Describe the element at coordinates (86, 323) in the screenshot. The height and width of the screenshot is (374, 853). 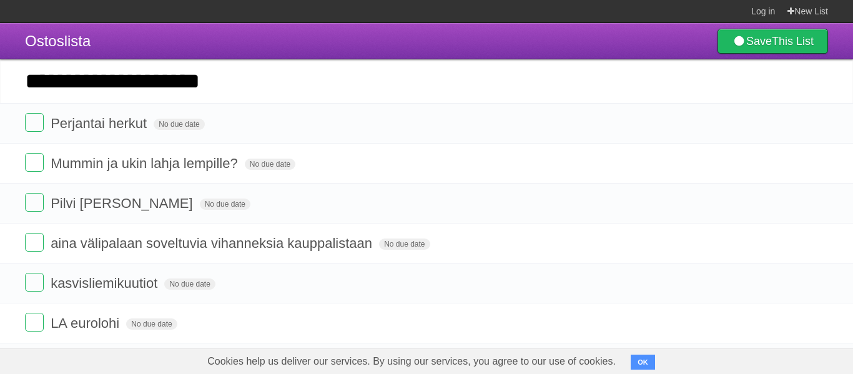
I see `span: LA eurolohi` at that location.